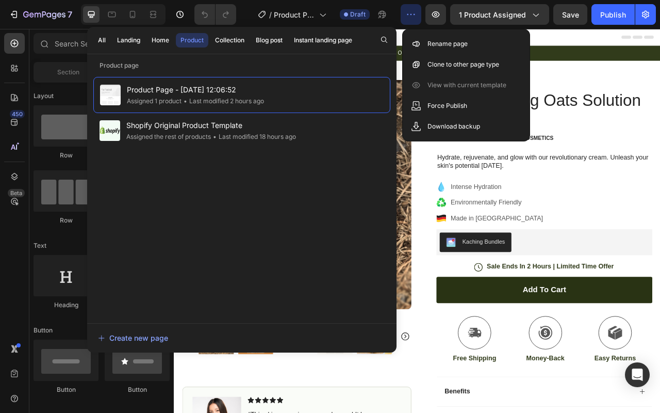 Image resolution: width=660 pixels, height=413 pixels. Describe the element at coordinates (463, 64) in the screenshot. I see `p: Clone to other page type` at that location.